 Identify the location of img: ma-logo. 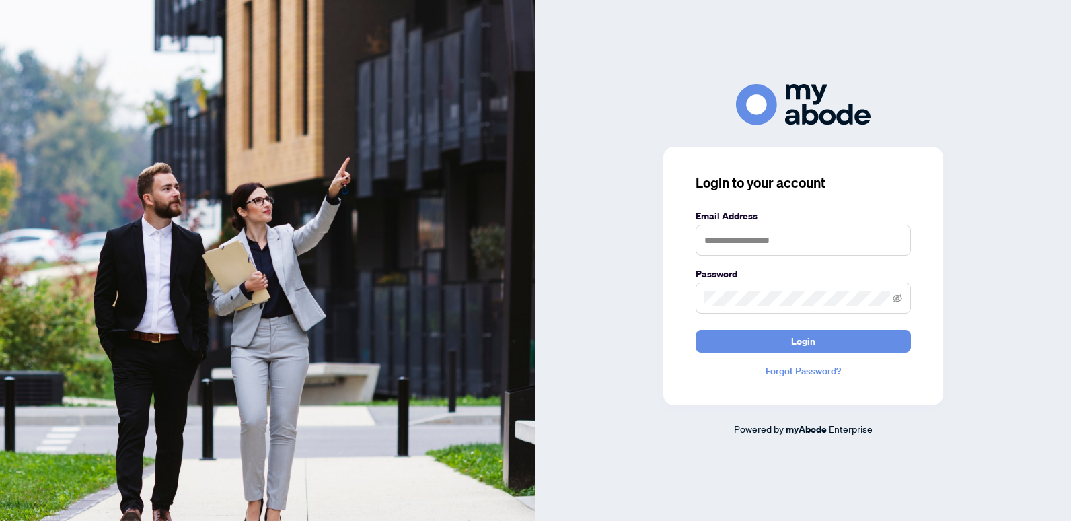
(804, 104).